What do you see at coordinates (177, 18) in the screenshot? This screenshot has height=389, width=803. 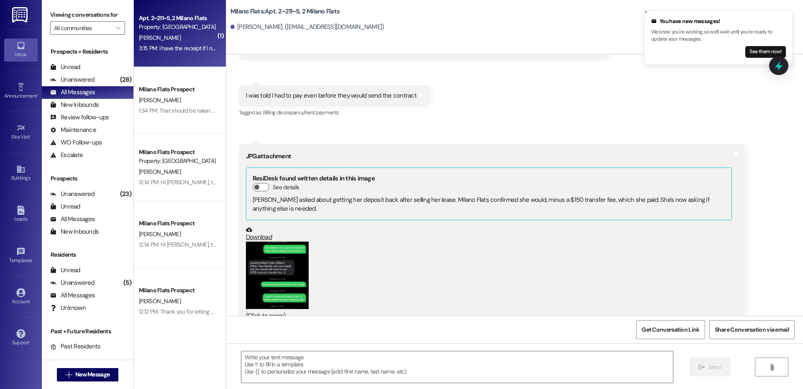 I see `div: Apt. 2~211~5, 2 Milano Flats` at bounding box center [177, 18].